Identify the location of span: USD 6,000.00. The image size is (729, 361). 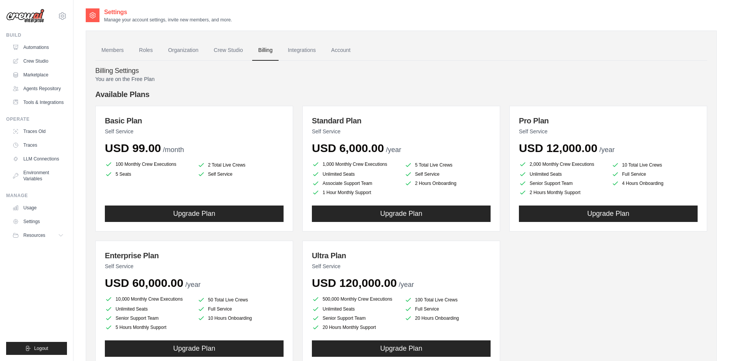
(348, 148).